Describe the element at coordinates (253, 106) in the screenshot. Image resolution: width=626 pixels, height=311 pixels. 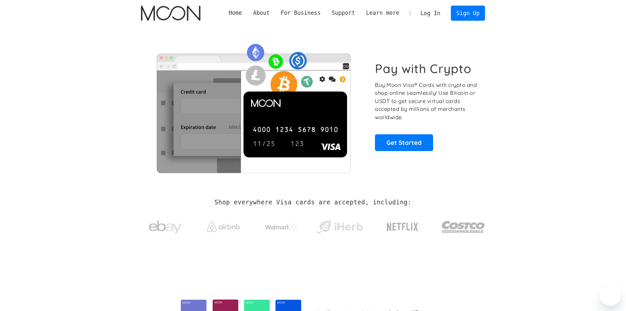
I see `img: Moon Cards let you spend your crypto anywhere Visa is accepted.` at that location.